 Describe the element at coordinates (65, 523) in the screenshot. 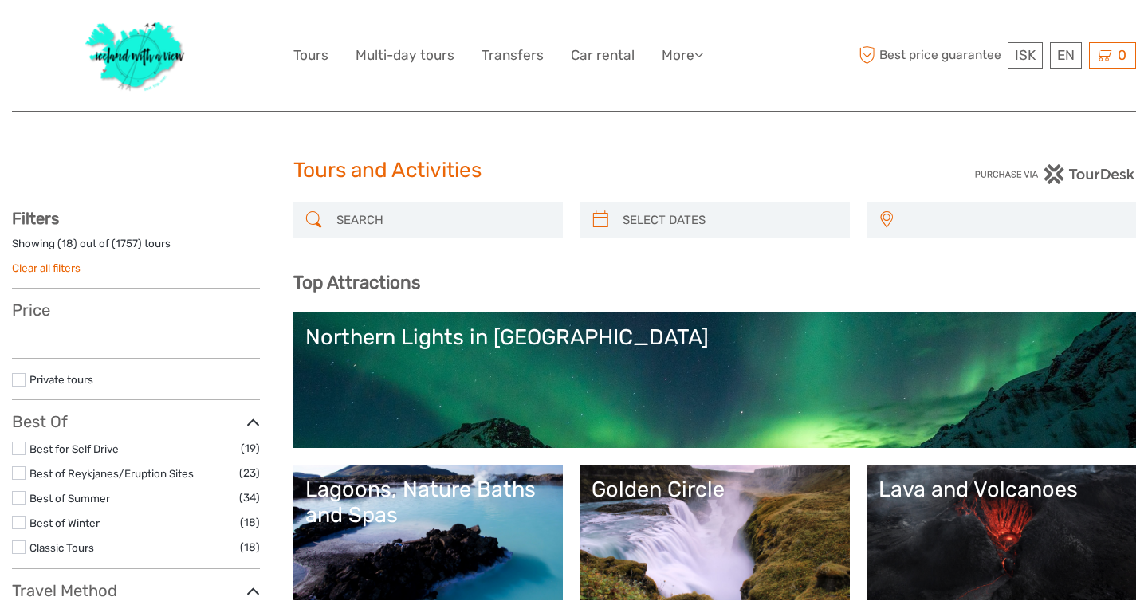

I see `a: Best of Winter` at that location.